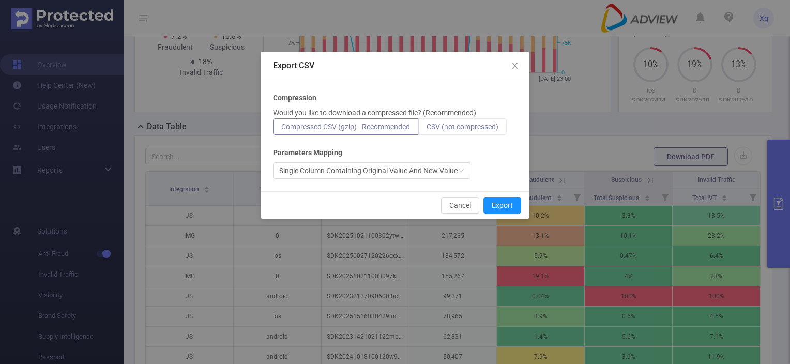  Describe the element at coordinates (346, 127) in the screenshot. I see `span: Compressed CSV (gzip) - Recommended` at that location.